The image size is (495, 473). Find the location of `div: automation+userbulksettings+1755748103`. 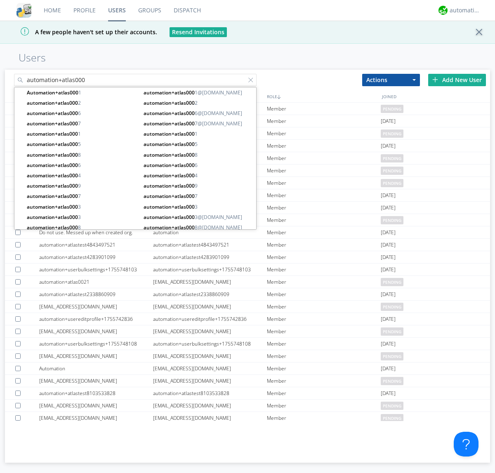

div: automation+userbulksettings+1755748103 is located at coordinates (210, 269).